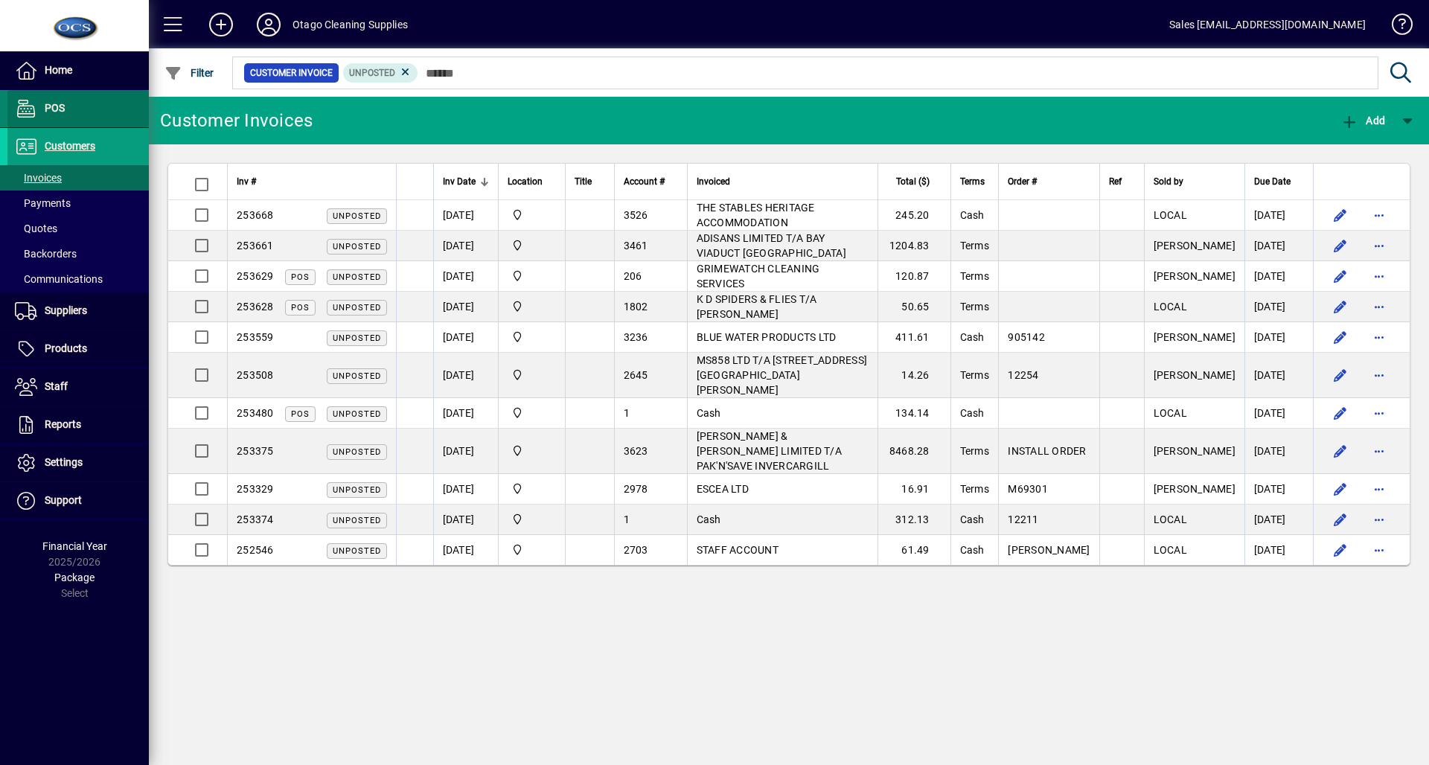 Image resolution: width=1429 pixels, height=765 pixels. What do you see at coordinates (1023, 520) in the screenshot?
I see `span: 12211` at bounding box center [1023, 520].